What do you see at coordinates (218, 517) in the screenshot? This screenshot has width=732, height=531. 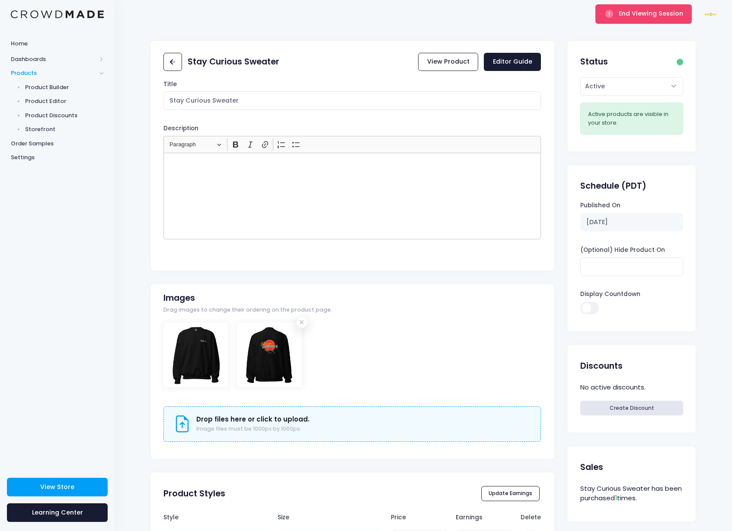 I see `th: Style` at bounding box center [218, 517].